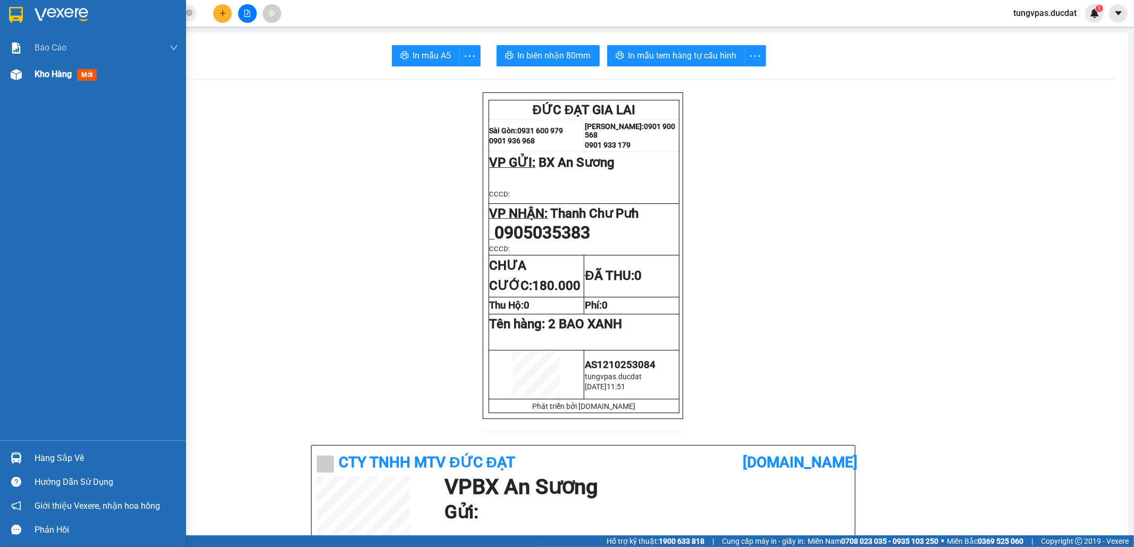  Describe the element at coordinates (16, 48) in the screenshot. I see `img: solution-icon` at that location.